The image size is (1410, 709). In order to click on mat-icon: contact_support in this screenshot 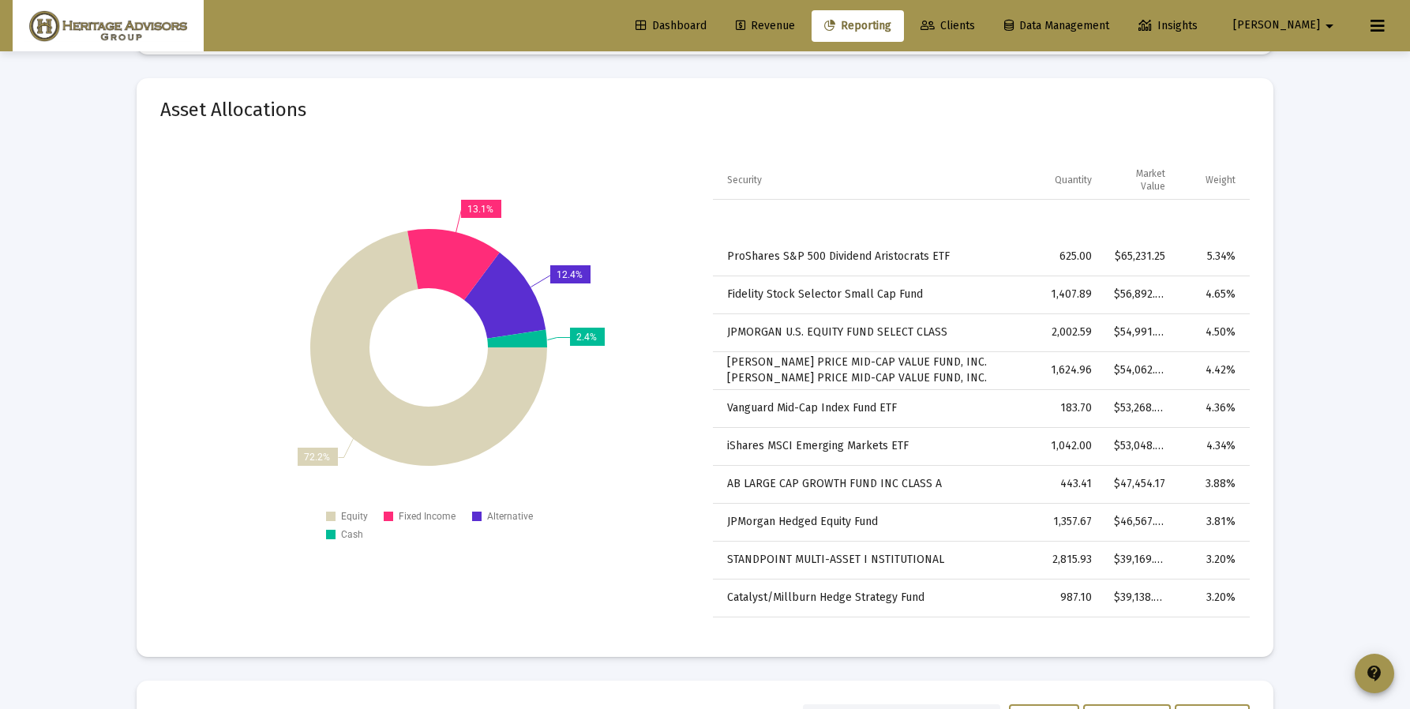, I will do `click(1375, 673)`.